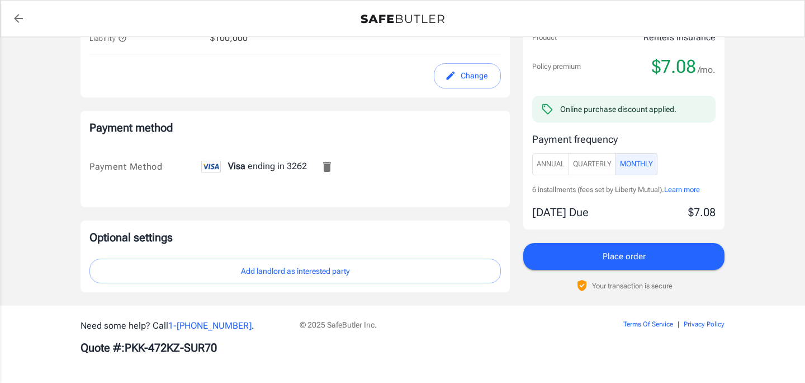  What do you see at coordinates (145, 167) in the screenshot?
I see `div: Payment Method` at bounding box center [145, 167].